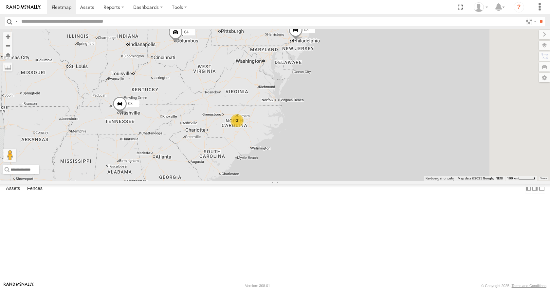 This screenshot has width=550, height=289. I want to click on span: 03, so click(306, 30).